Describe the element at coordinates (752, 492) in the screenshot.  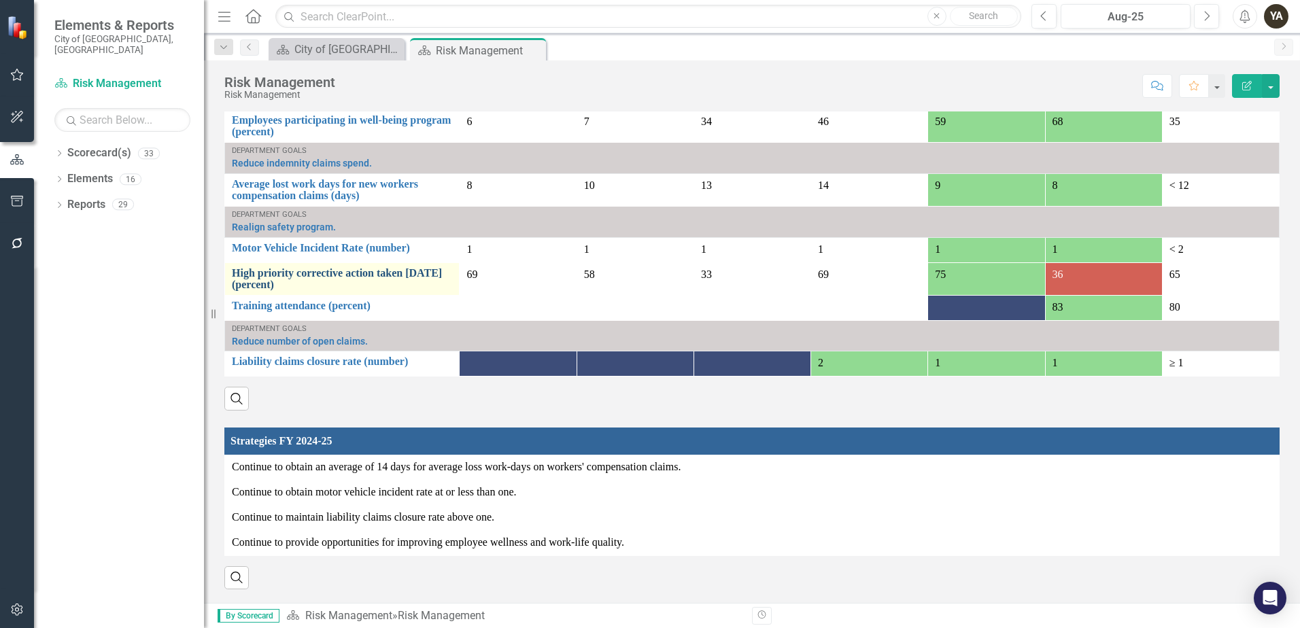
I see `p: Continue to obtain motor vehicle incident rate at or less than one.` at that location.